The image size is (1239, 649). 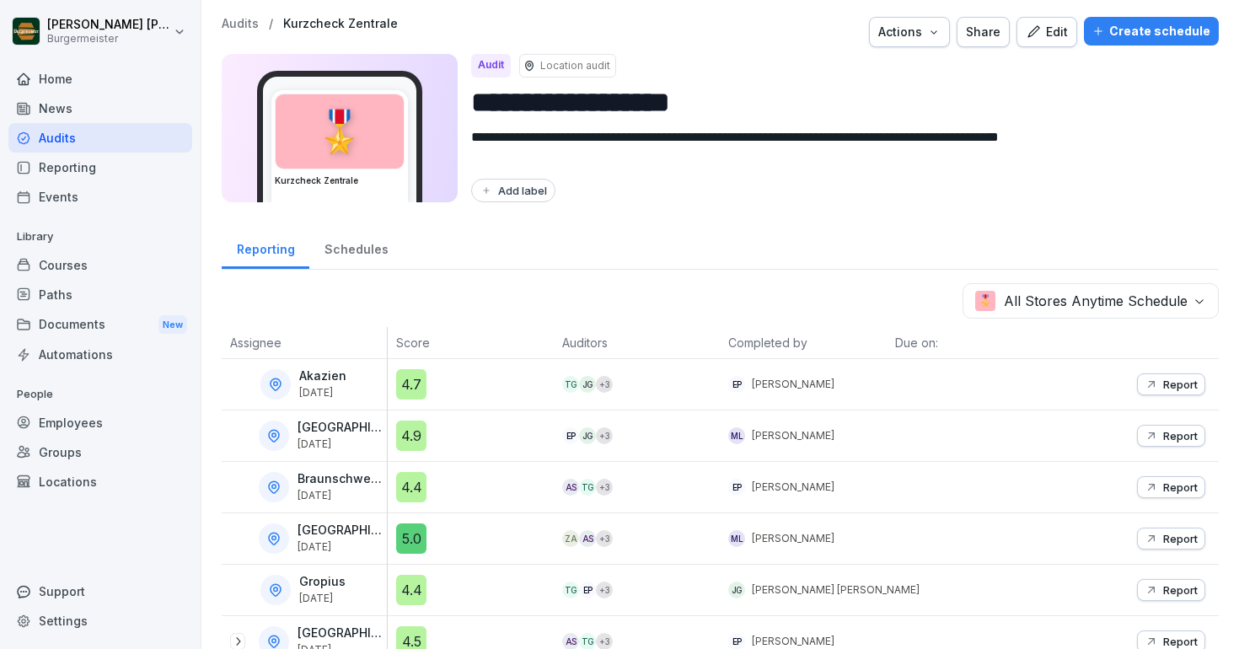 I want to click on p: Score, so click(x=470, y=342).